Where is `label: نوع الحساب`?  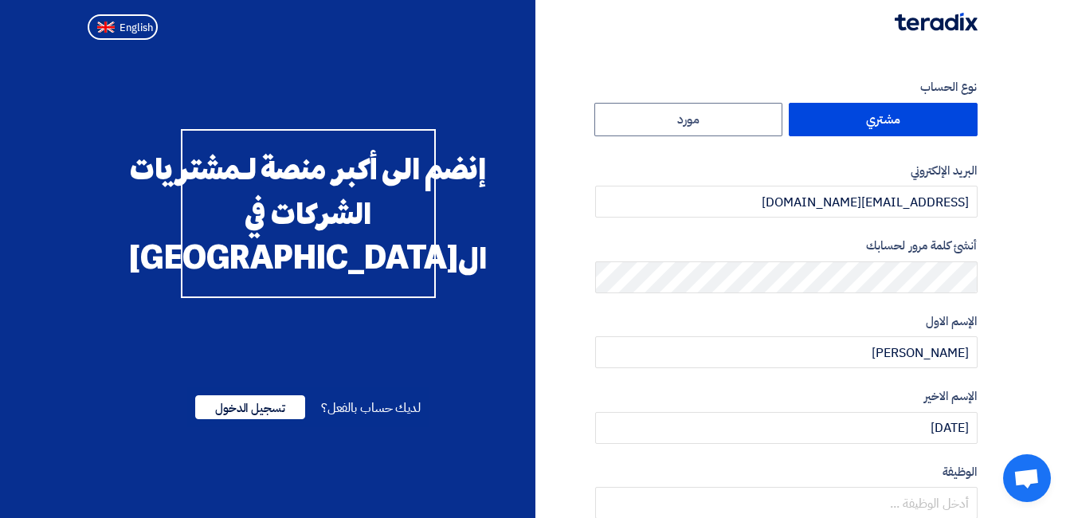
label: نوع الحساب is located at coordinates (786, 87).